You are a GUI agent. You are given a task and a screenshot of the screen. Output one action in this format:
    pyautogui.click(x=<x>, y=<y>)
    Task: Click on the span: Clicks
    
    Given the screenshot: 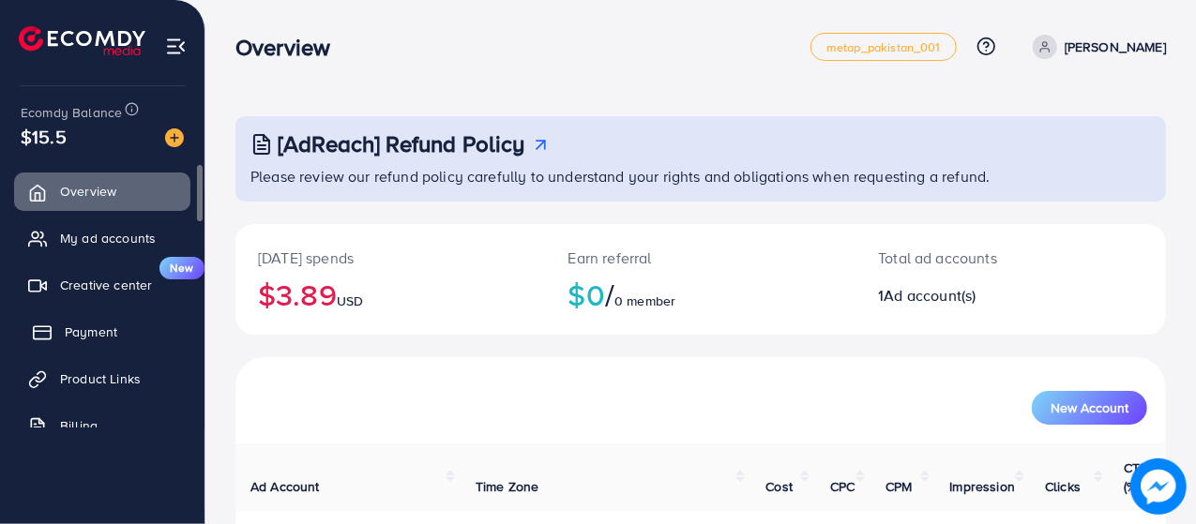 What is the action you would take?
    pyautogui.click(x=1063, y=487)
    